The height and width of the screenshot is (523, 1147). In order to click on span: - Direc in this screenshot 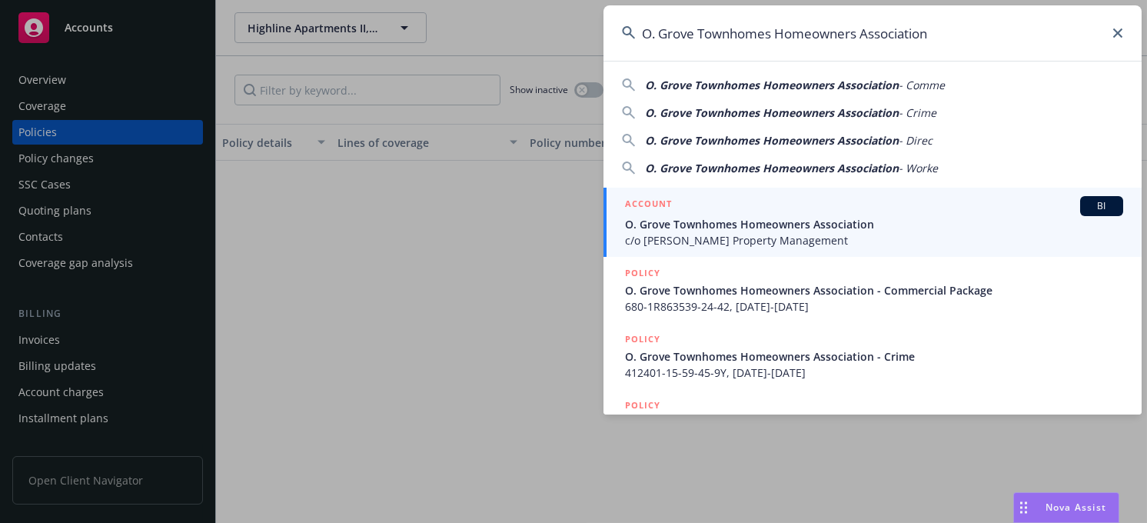, I will do `click(916, 140)`.